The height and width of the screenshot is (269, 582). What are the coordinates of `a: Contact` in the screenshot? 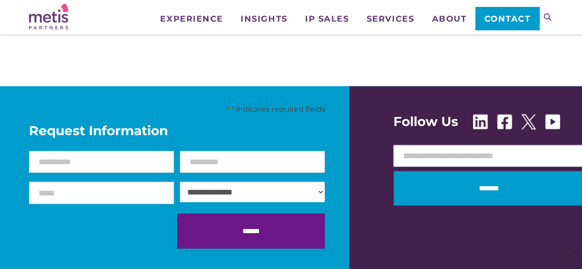 It's located at (507, 18).